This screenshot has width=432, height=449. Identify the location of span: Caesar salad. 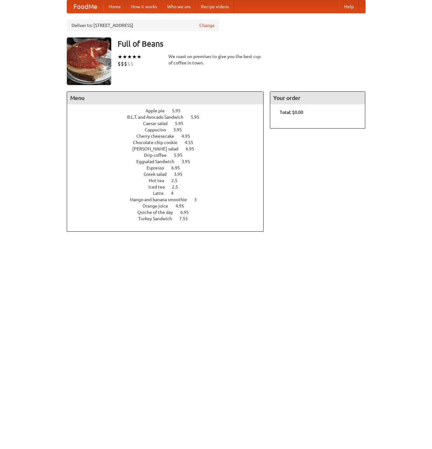
(158, 124).